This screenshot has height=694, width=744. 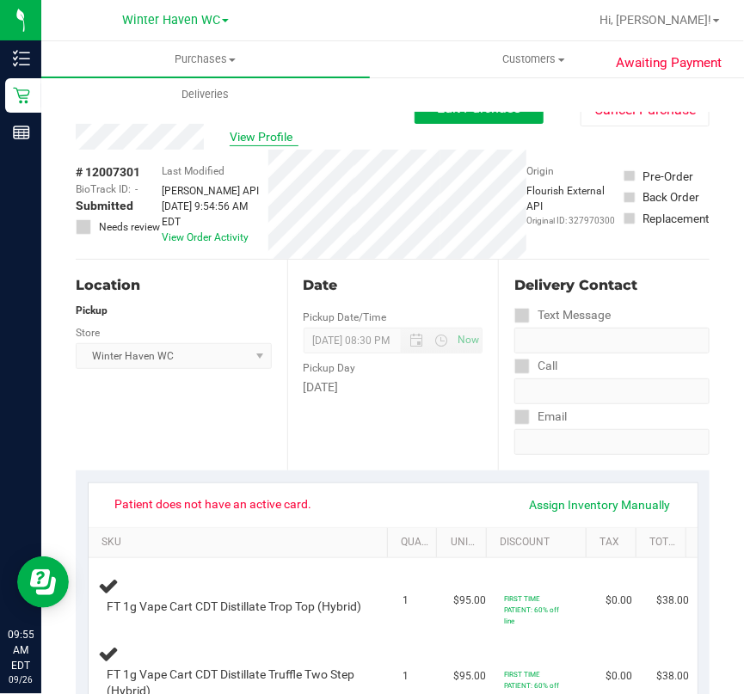 What do you see at coordinates (22, 95) in the screenshot?
I see `inline-svg: Retail` at bounding box center [22, 95].